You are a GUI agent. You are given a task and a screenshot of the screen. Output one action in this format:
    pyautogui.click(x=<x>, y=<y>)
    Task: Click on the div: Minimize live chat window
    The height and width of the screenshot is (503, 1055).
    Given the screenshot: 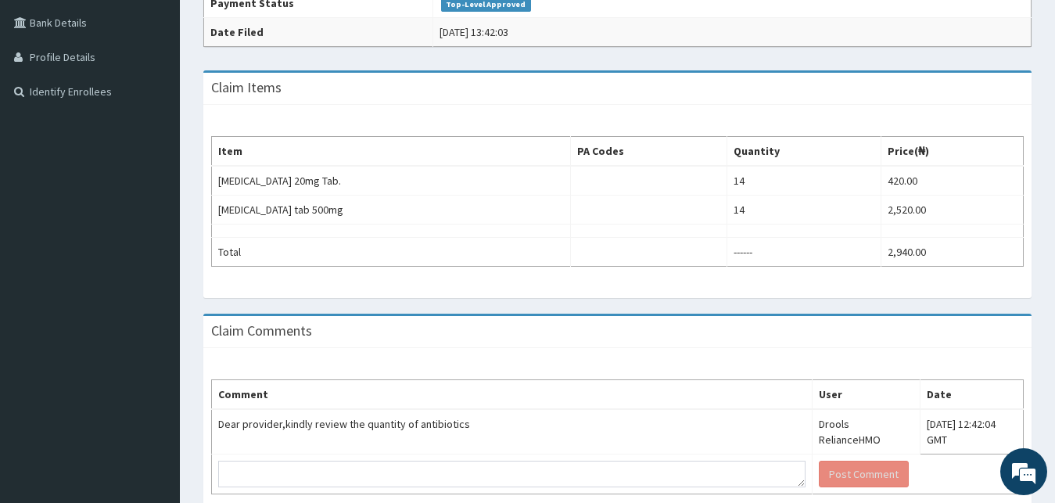 What is the action you would take?
    pyautogui.click(x=275, y=27)
    